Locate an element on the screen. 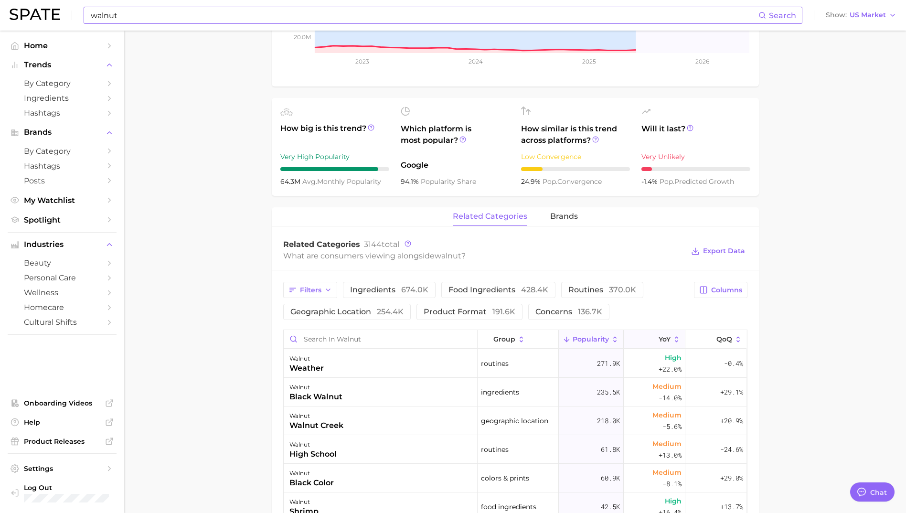 The height and width of the screenshot is (513, 906). span: related categories is located at coordinates (490, 216).